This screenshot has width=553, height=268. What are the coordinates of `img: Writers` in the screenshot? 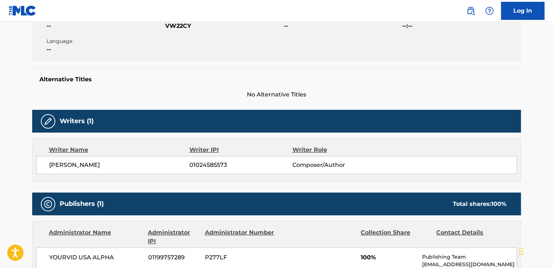 It's located at (48, 121).